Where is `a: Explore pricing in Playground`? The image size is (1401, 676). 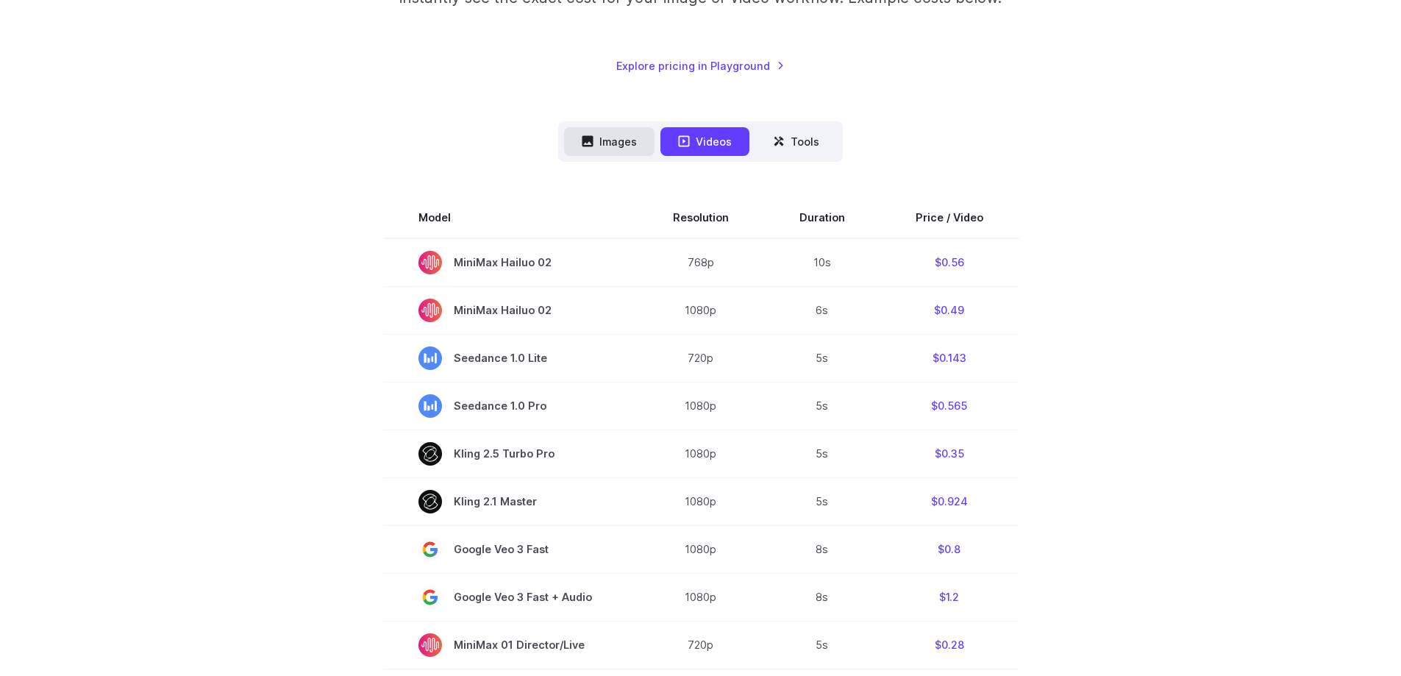 a: Explore pricing in Playground is located at coordinates (700, 65).